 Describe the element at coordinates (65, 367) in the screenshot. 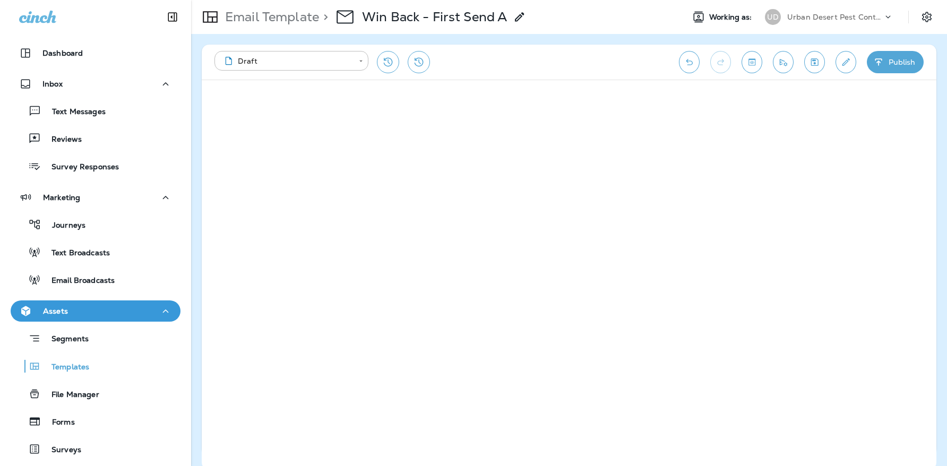

I see `p: Templates` at that location.